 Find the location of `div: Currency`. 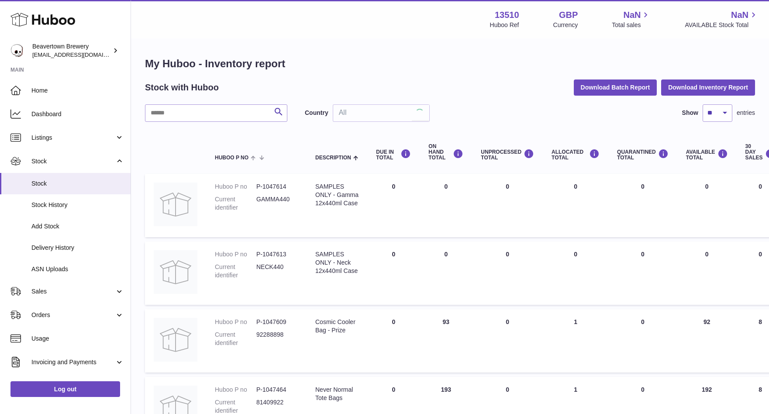

div: Currency is located at coordinates (565, 25).